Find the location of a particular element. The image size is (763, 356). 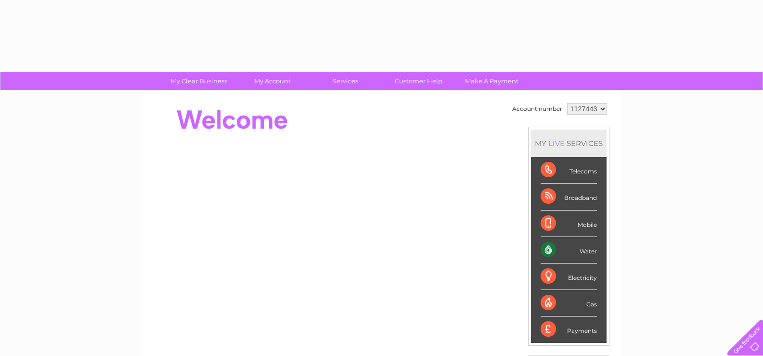

a: Make A Payment is located at coordinates (491, 81).